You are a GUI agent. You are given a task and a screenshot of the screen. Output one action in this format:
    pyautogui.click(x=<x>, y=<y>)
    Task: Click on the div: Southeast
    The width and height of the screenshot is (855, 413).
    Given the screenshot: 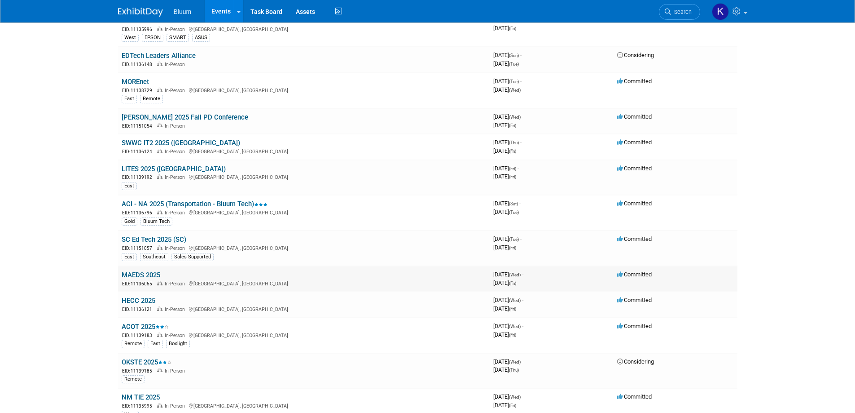 What is the action you would take?
    pyautogui.click(x=154, y=257)
    